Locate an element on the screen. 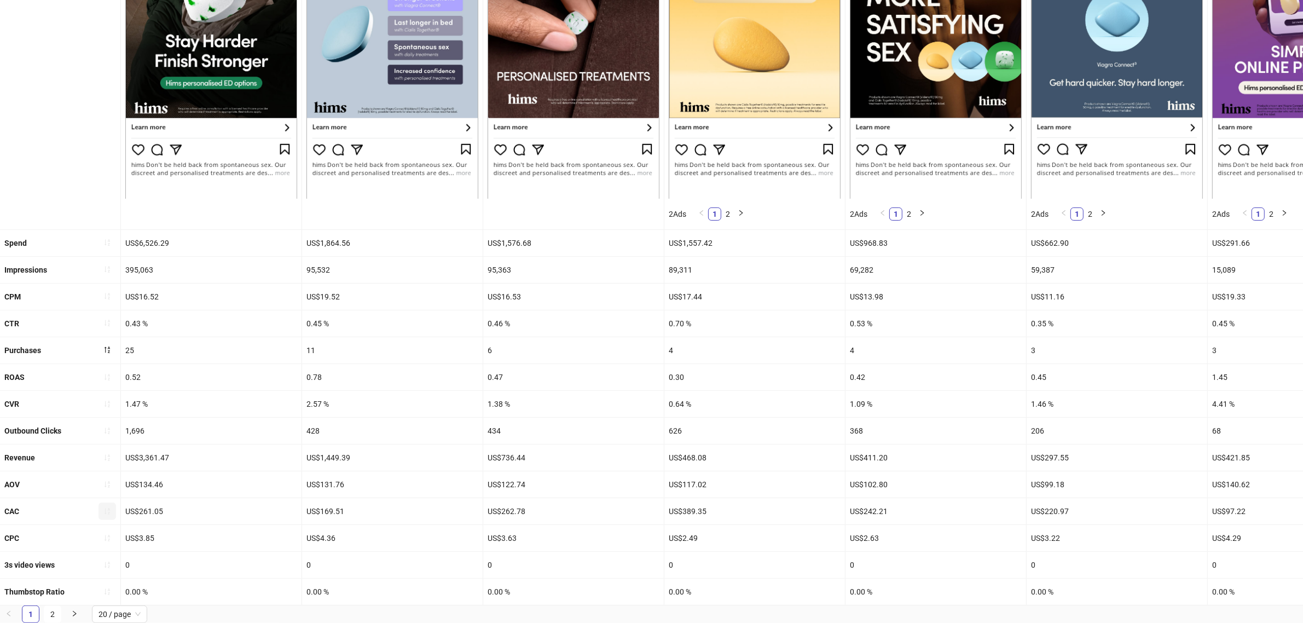 Image resolution: width=1303 pixels, height=623 pixels. div: US$662.90 is located at coordinates (1117, 243).